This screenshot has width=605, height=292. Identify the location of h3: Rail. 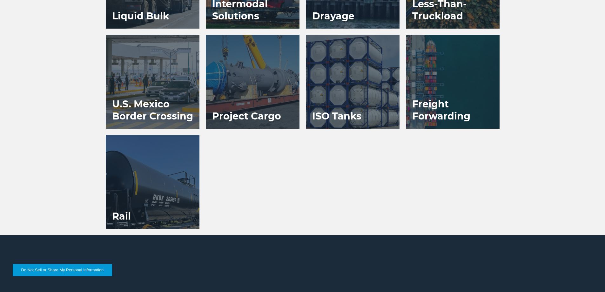
(121, 216).